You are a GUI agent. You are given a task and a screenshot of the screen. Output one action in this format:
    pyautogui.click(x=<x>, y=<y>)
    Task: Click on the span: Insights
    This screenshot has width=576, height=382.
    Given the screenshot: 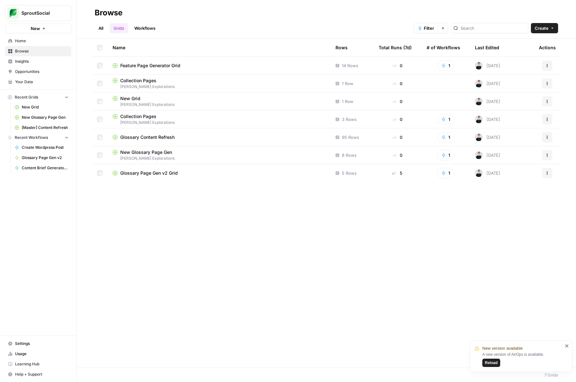 What is the action you would take?
    pyautogui.click(x=42, y=61)
    